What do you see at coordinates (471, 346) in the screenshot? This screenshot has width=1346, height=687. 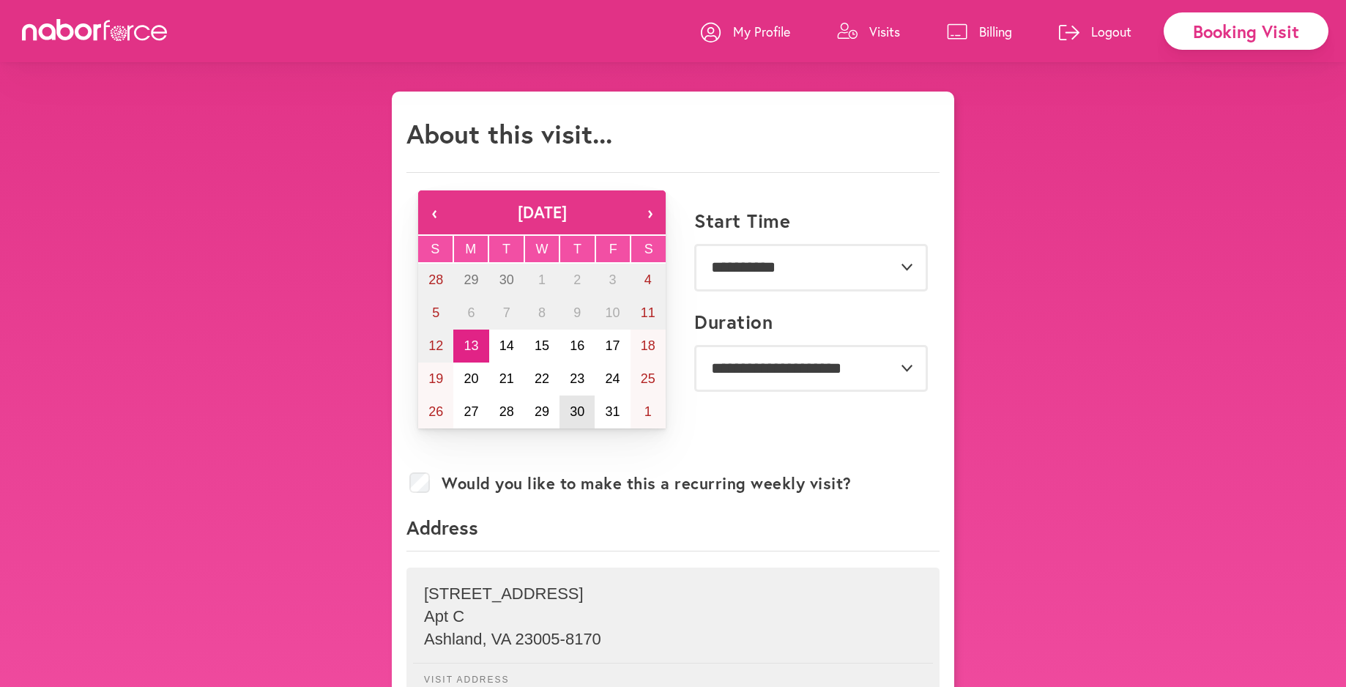 I see `abbr: October 13, 2025` at bounding box center [471, 346].